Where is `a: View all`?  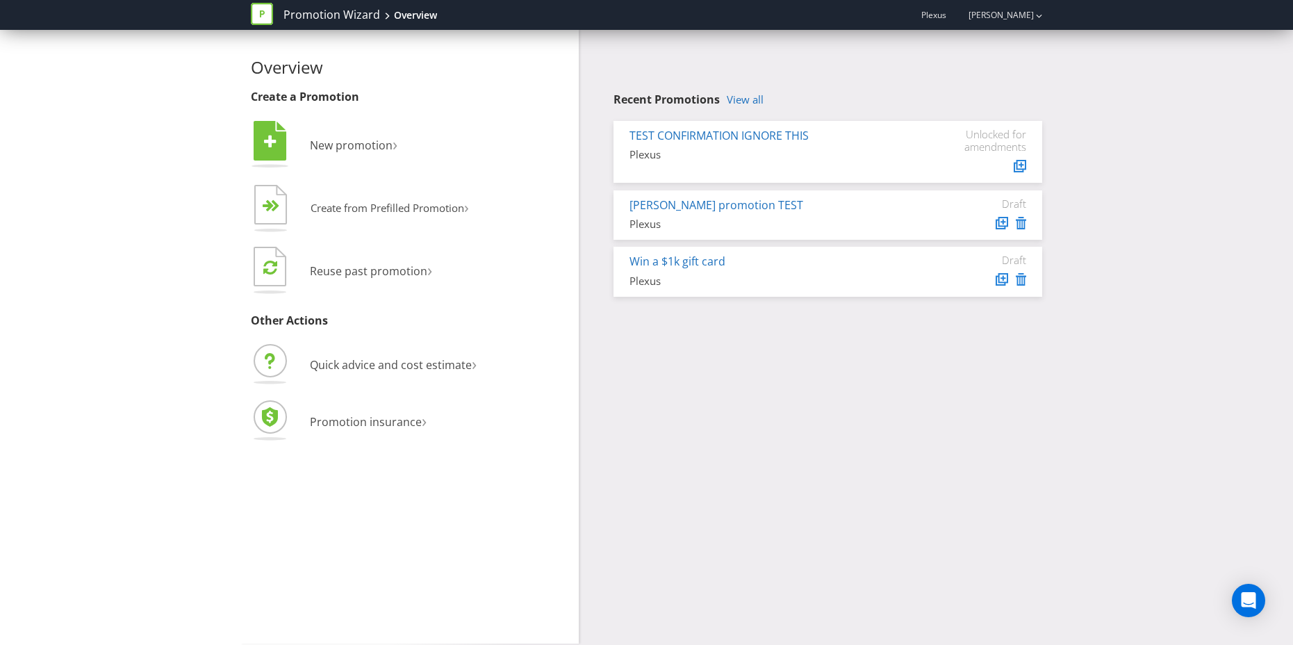
a: View all is located at coordinates (745, 99).